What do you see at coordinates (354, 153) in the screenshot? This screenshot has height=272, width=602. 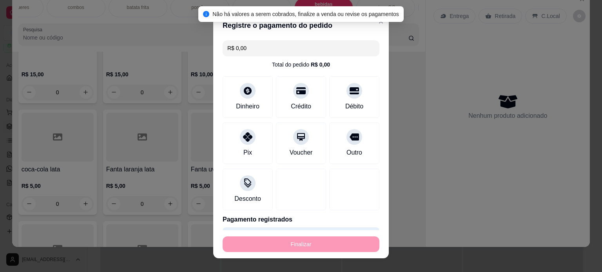 I see `div: Outro` at bounding box center [354, 153].